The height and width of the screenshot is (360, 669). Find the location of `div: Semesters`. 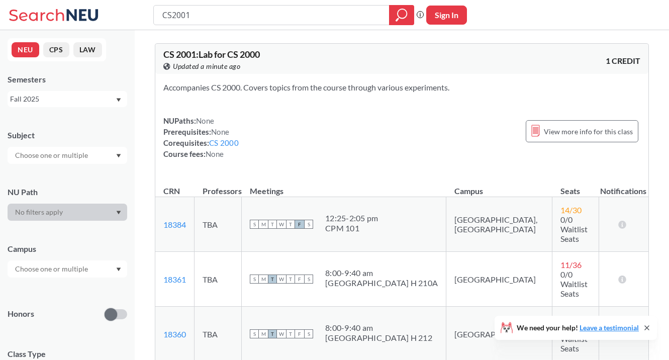

div: Semesters is located at coordinates (67, 79).